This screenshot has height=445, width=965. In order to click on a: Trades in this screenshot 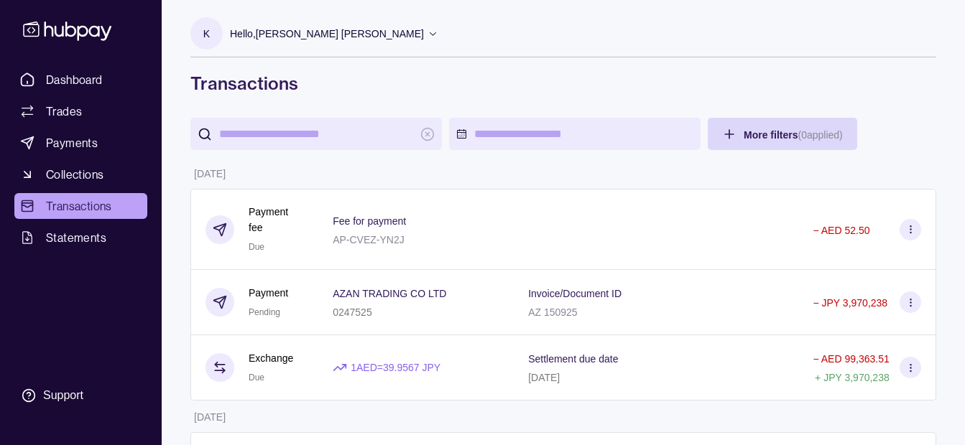, I will do `click(80, 111)`.